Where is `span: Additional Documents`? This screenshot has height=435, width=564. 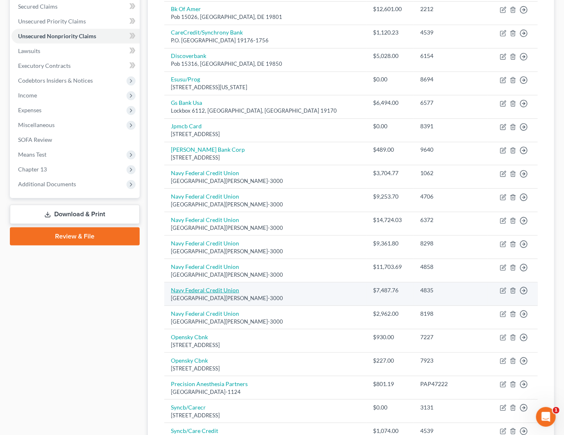
span: Additional Documents is located at coordinates (47, 184).